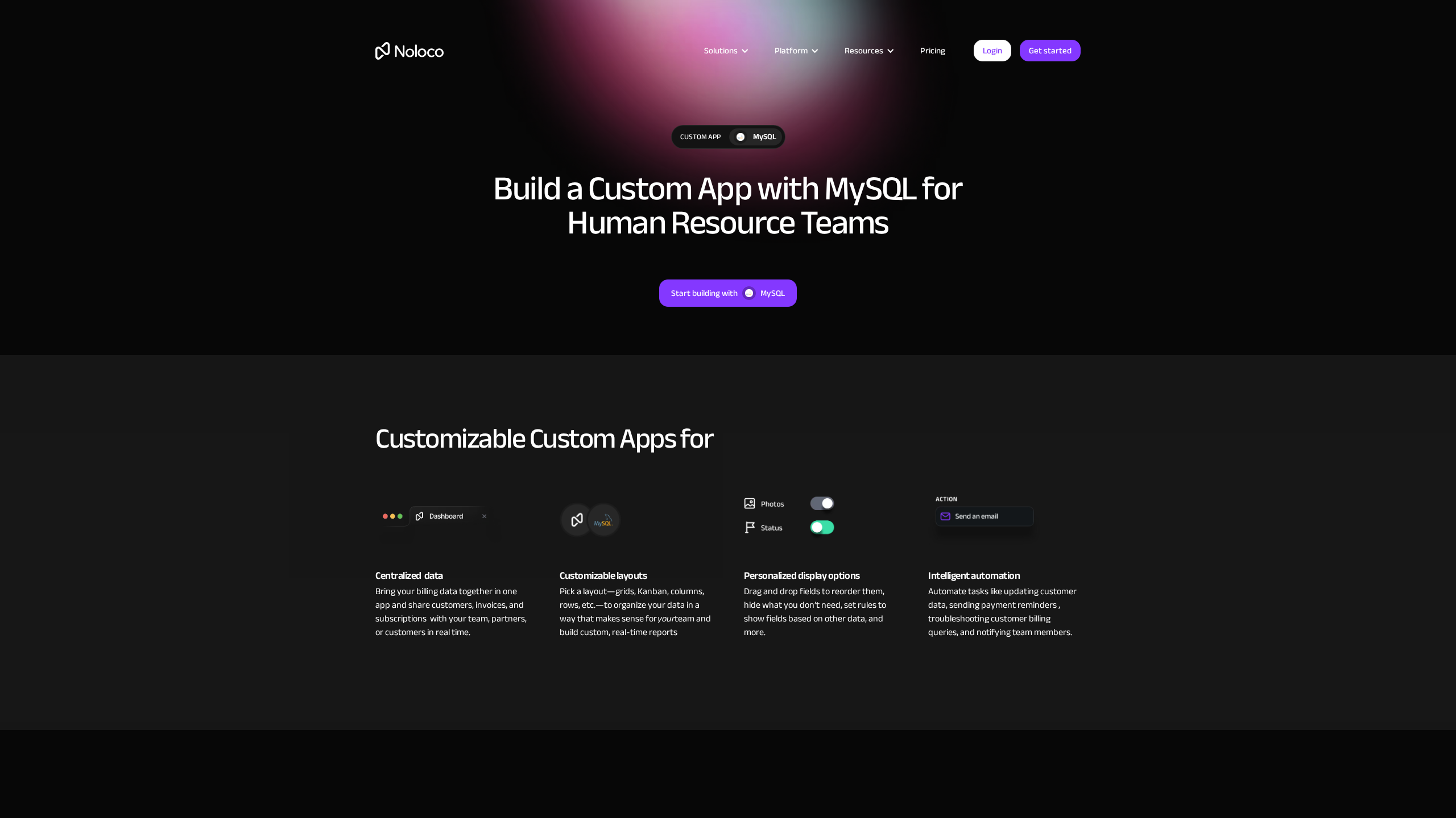 The image size is (1456, 818). What do you see at coordinates (636, 576) in the screenshot?
I see `div: Customizable layouts` at bounding box center [636, 576].